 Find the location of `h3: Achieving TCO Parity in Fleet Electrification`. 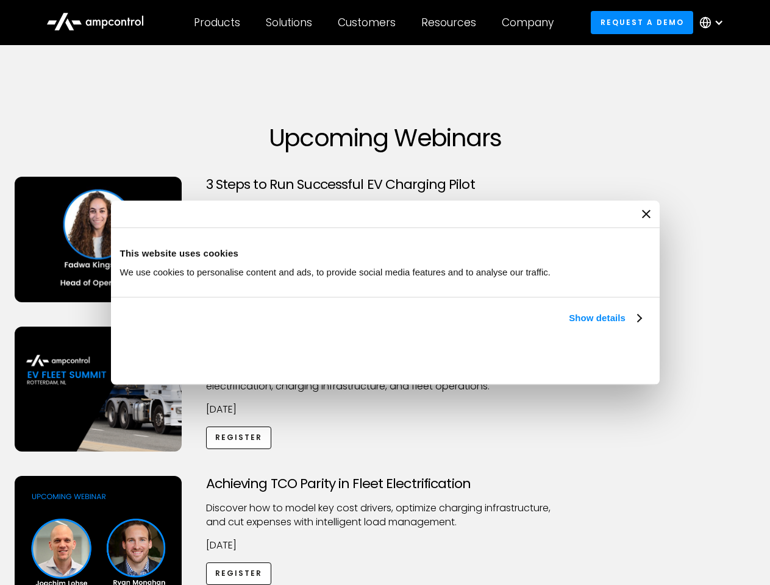

h3: Achieving TCO Parity in Fleet Electrification is located at coordinates (385, 484).